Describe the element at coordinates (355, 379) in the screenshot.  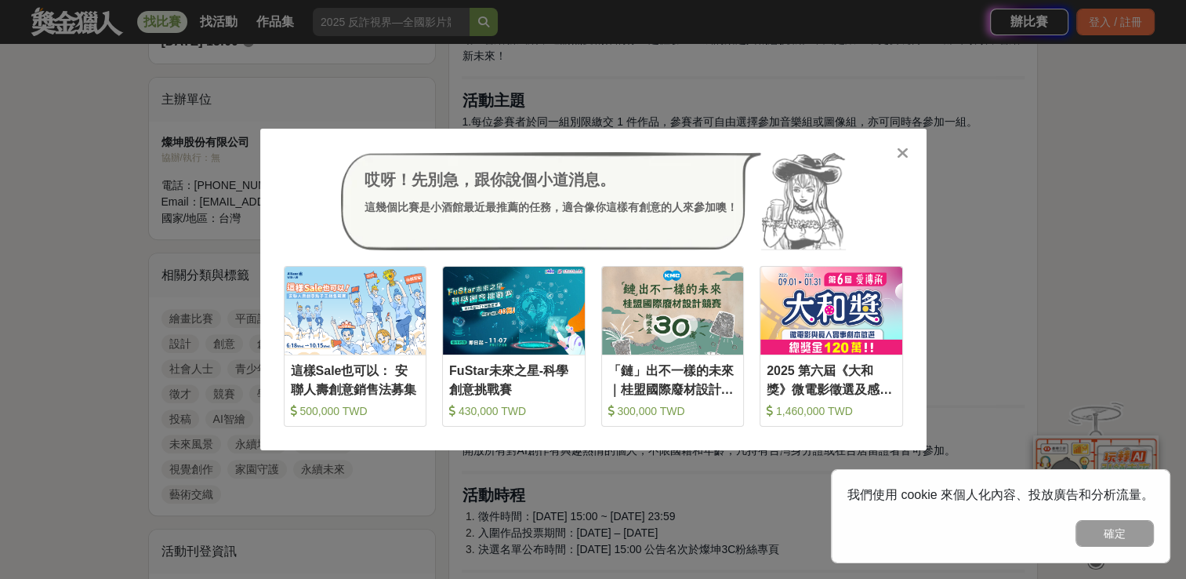
I see `div: 這樣Sale也可以： 安聯人壽創意銷售法募集` at that location.